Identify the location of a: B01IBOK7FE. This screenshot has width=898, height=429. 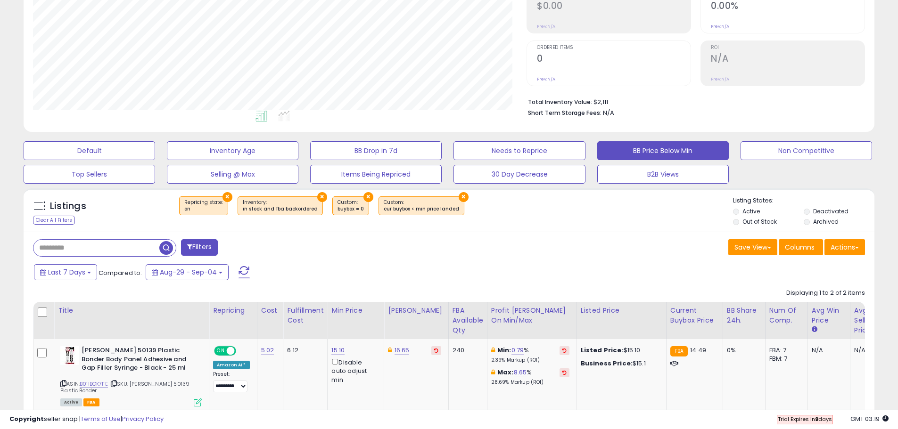
(94, 384).